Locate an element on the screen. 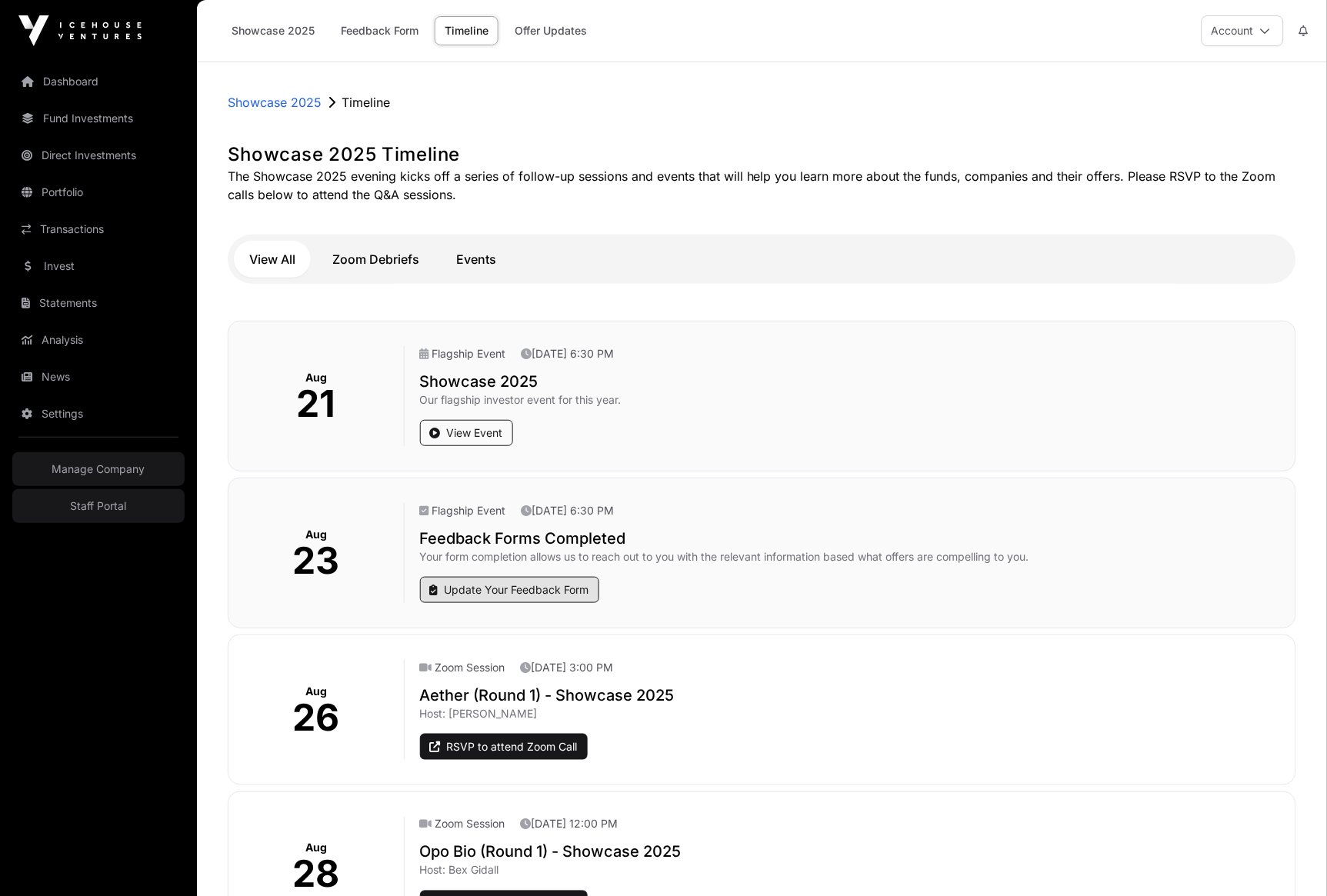 Image resolution: width=1327 pixels, height=896 pixels. p: Showcase 2025 is located at coordinates (274, 103).